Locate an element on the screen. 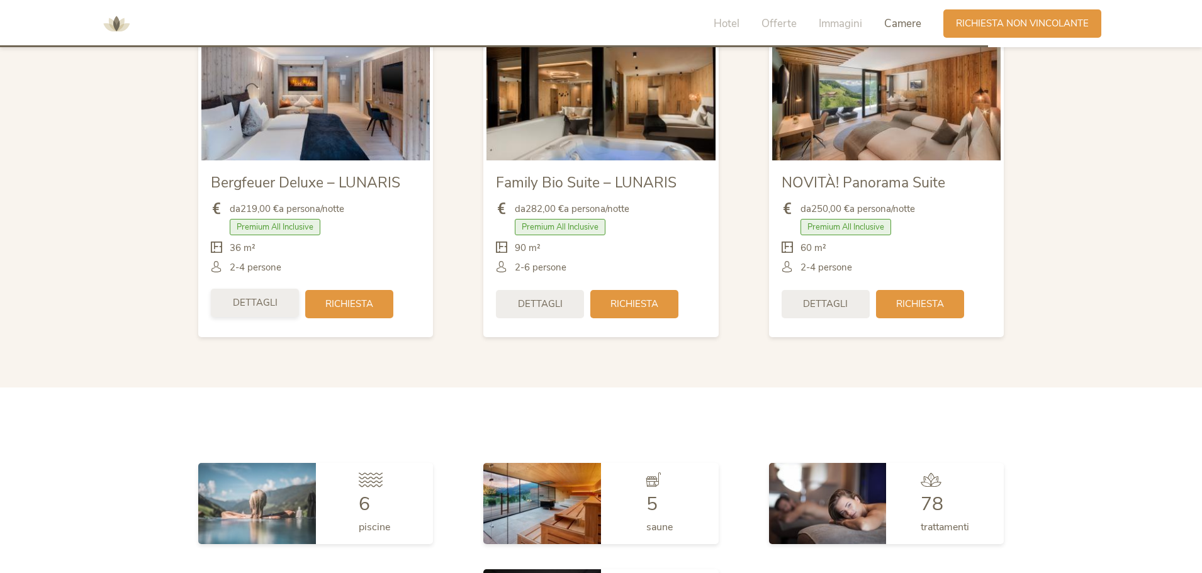 The image size is (1202, 573). span: 90 m² is located at coordinates (527, 248).